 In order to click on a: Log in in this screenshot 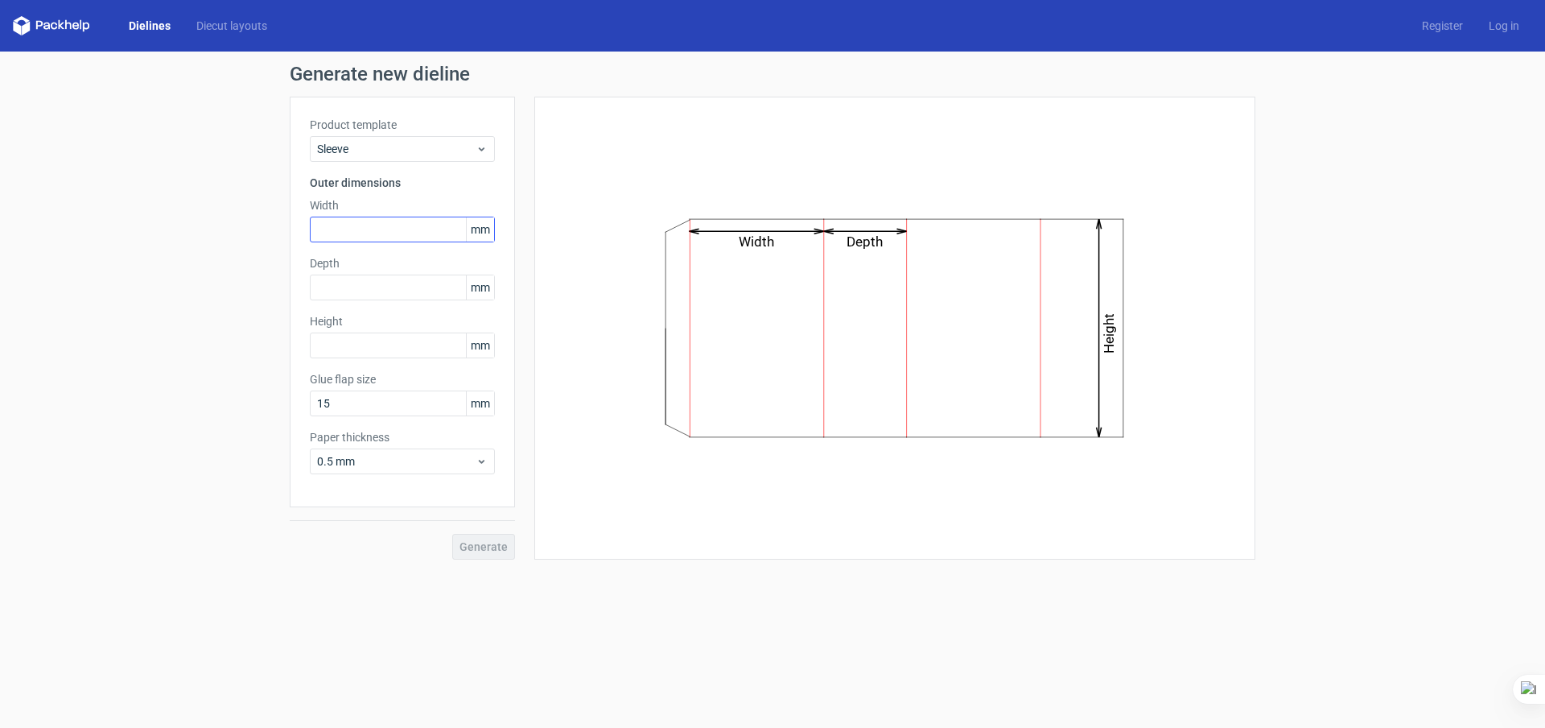, I will do `click(1504, 26)`.